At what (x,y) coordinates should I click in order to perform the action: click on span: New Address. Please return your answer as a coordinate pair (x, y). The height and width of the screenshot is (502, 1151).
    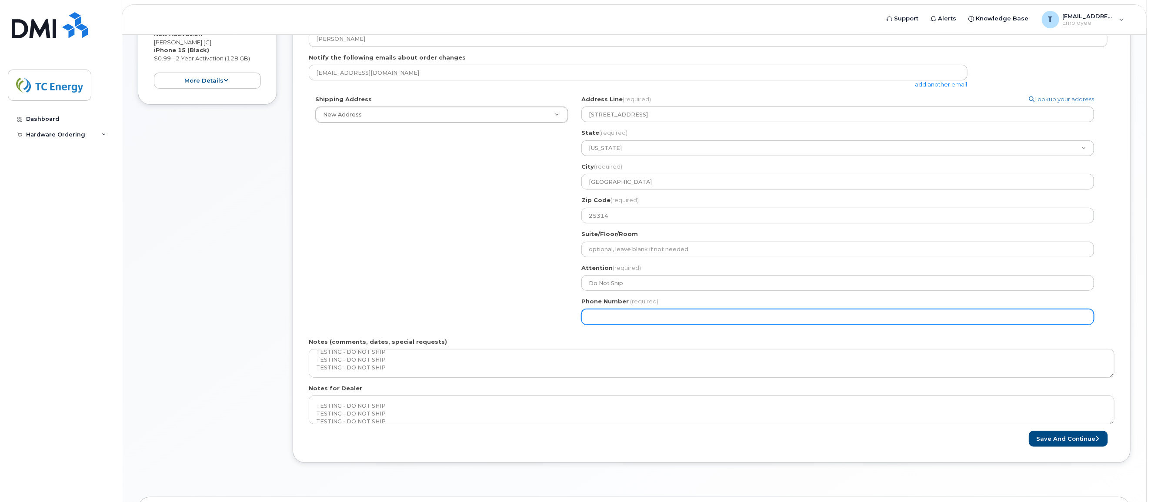
    Looking at the image, I should click on (342, 114).